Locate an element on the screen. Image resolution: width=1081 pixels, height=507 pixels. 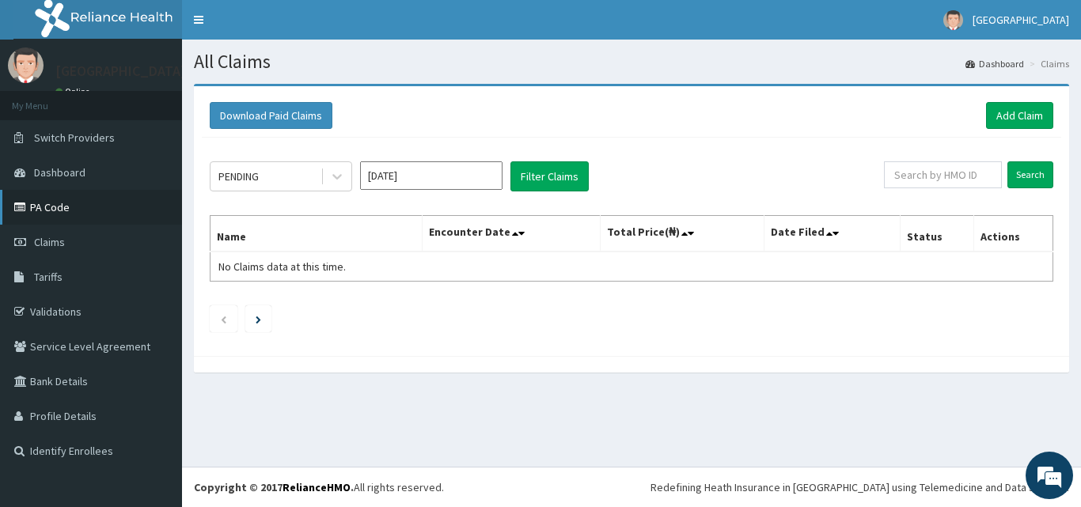
a: Next page is located at coordinates (258, 319).